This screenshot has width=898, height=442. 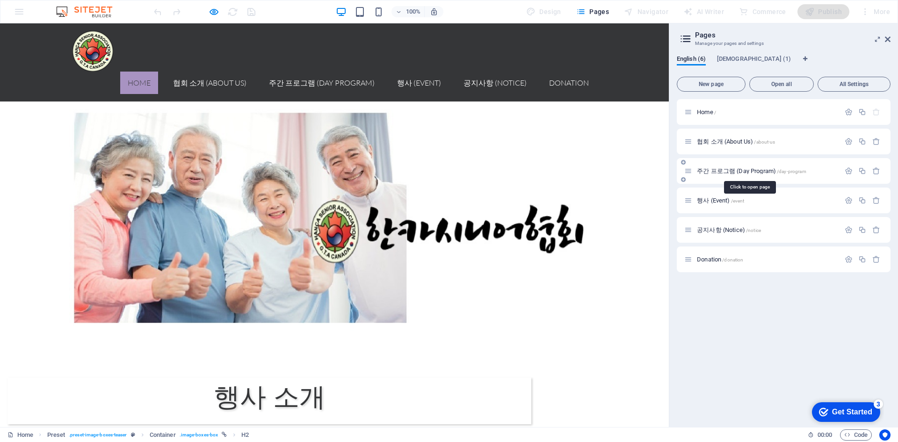 I want to click on a: 주간 프로그램 (Day Program), so click(x=322, y=59).